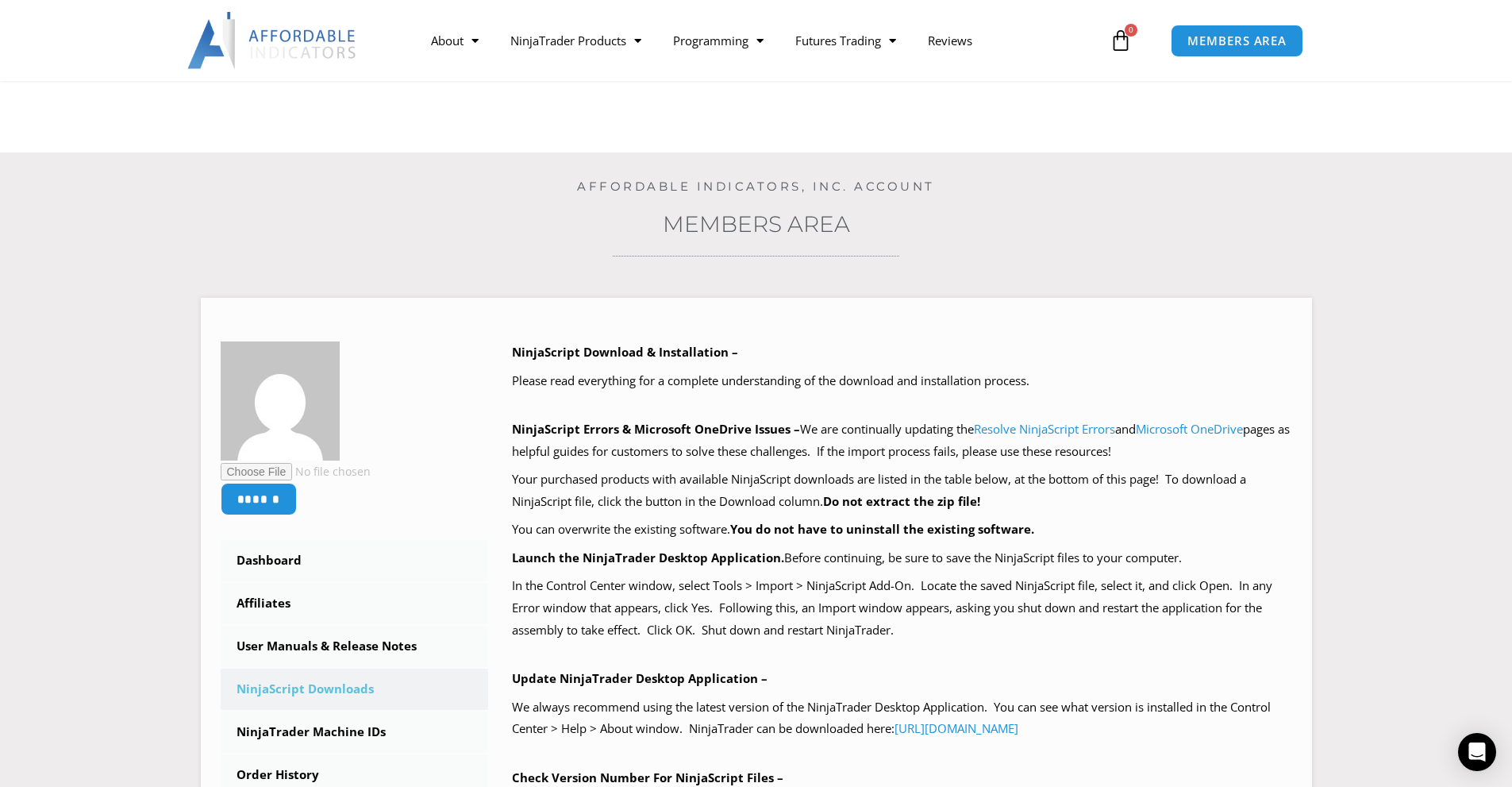 This screenshot has width=1512, height=787. I want to click on span: 0, so click(1131, 30).